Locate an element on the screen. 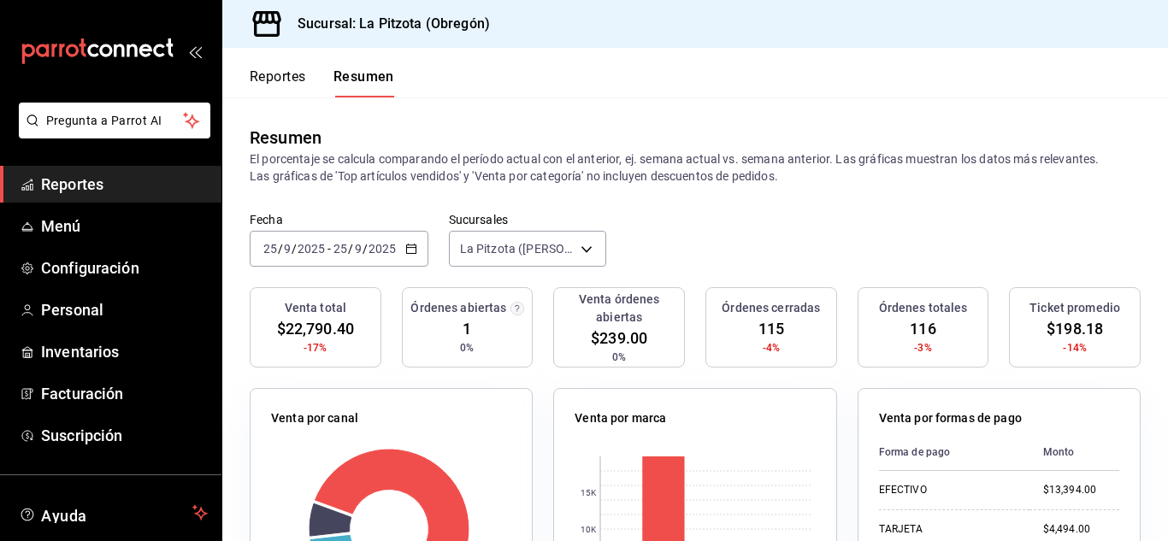 The image size is (1168, 541). text: 15K is located at coordinates (589, 493).